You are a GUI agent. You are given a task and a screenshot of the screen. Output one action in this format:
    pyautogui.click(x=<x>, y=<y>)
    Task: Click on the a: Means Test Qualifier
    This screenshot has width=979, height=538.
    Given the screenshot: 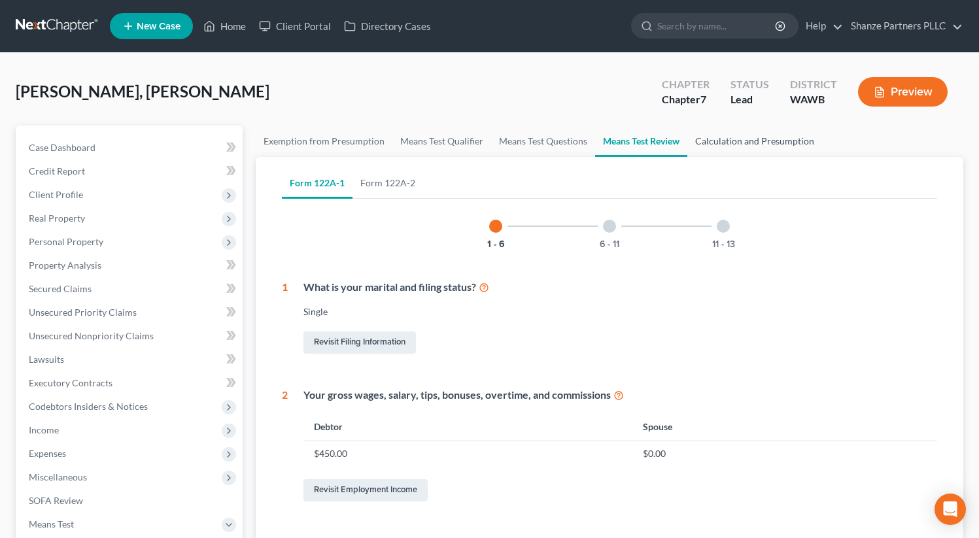 What is the action you would take?
    pyautogui.click(x=442, y=141)
    